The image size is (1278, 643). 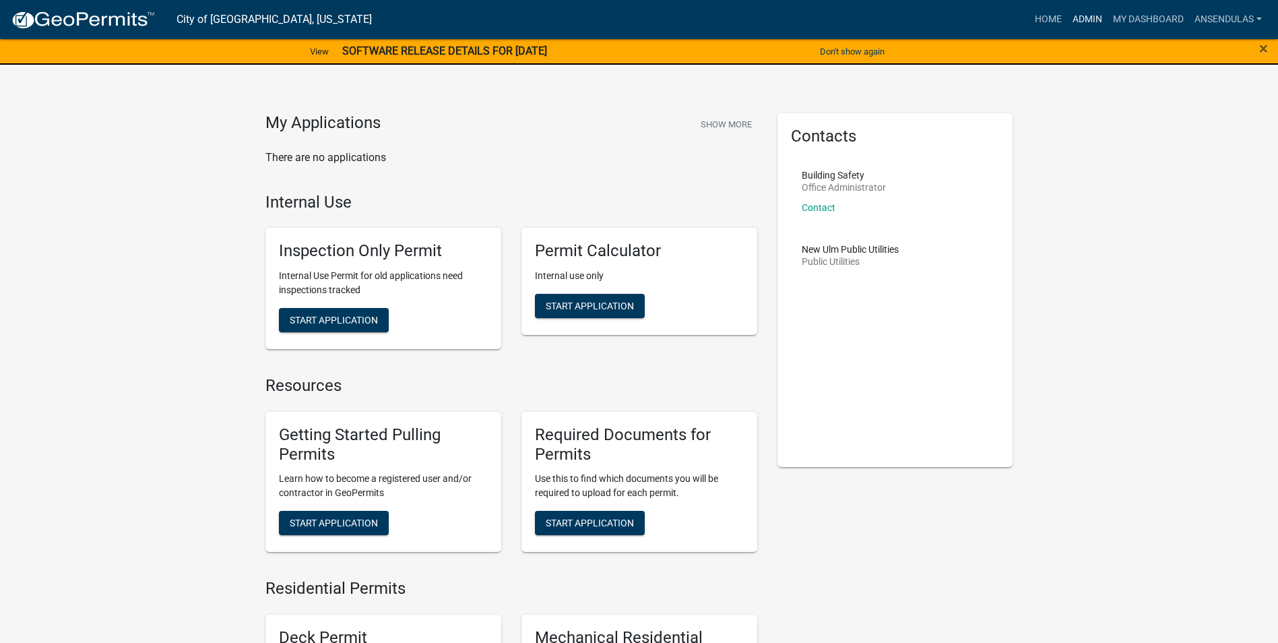 I want to click on p: Internal use only, so click(x=639, y=276).